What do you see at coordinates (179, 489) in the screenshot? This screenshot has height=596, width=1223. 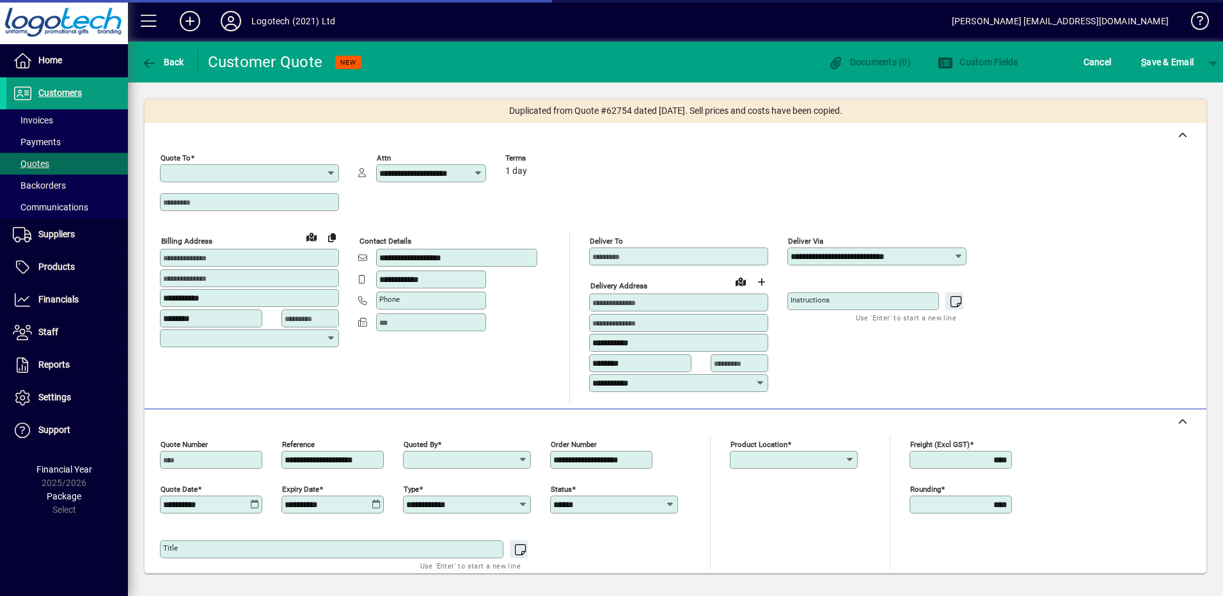 I see `mat-label: Quote date` at bounding box center [179, 489].